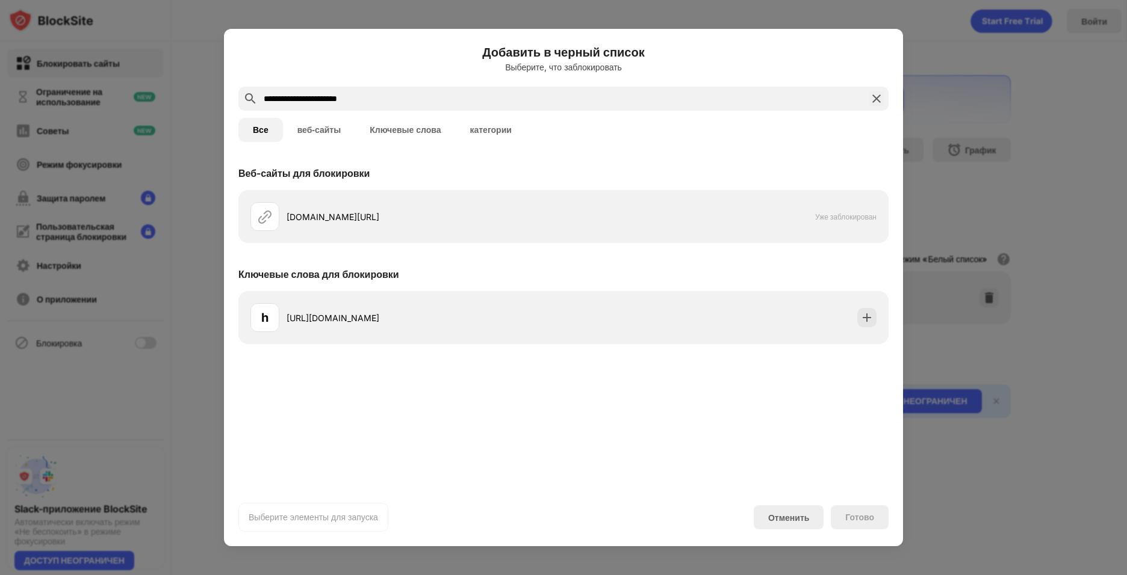  Describe the element at coordinates (261, 130) in the screenshot. I see `ya-tr-span: Все` at that location.